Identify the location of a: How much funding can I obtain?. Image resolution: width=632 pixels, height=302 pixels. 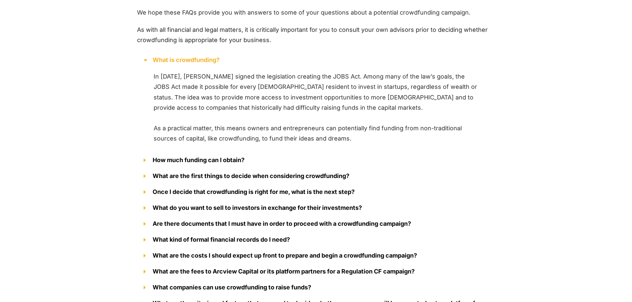
(198, 160).